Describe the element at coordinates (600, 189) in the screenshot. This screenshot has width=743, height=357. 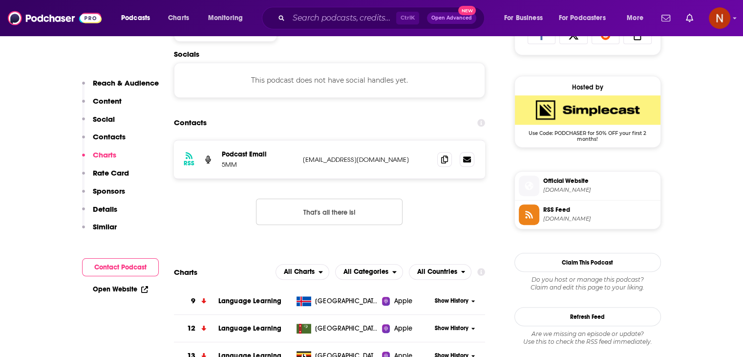
I see `span: mind-your-charts.simplecast.com` at that location.